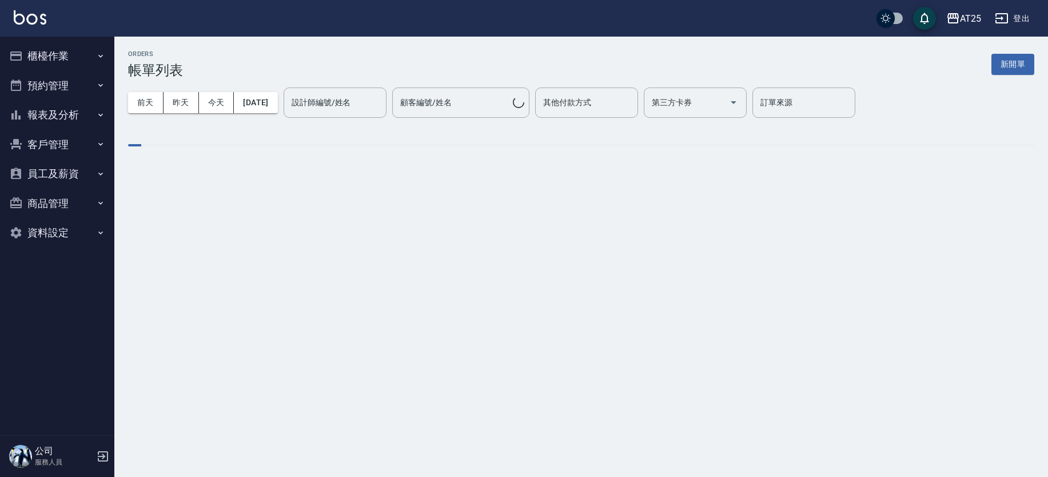  I want to click on button: 櫃檯作業, so click(57, 56).